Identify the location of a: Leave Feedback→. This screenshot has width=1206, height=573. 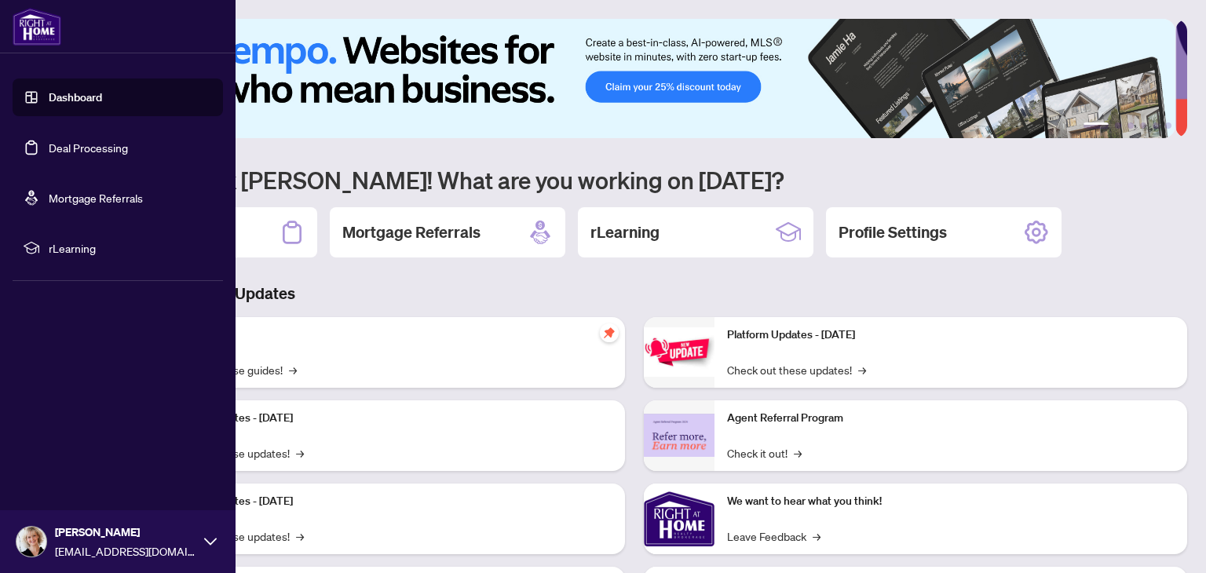
(774, 536).